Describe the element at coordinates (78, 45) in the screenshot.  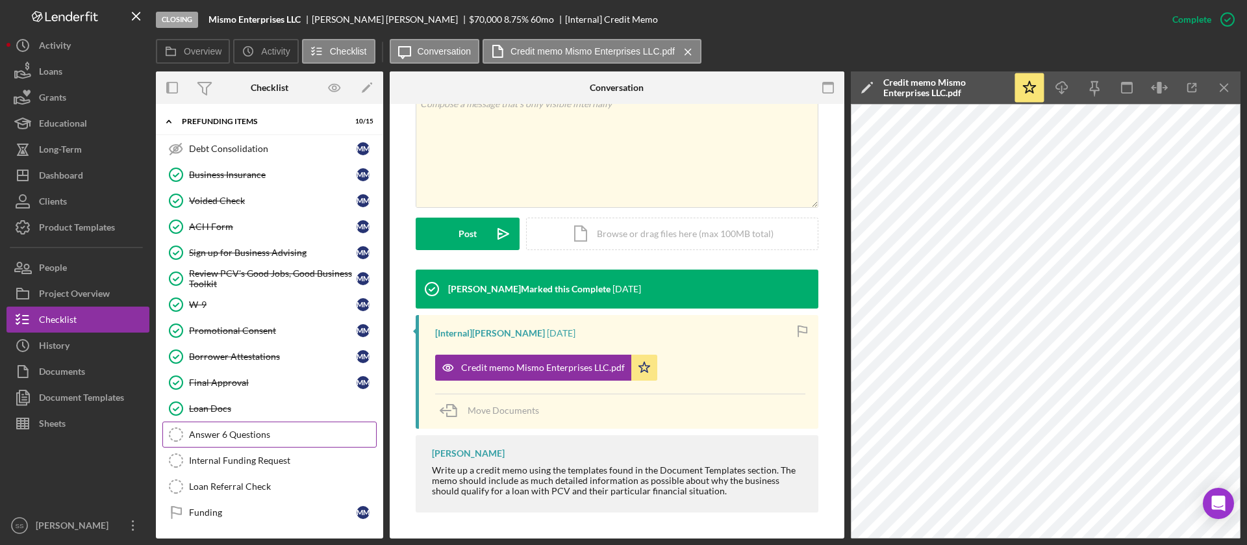
I see `a: Activity` at that location.